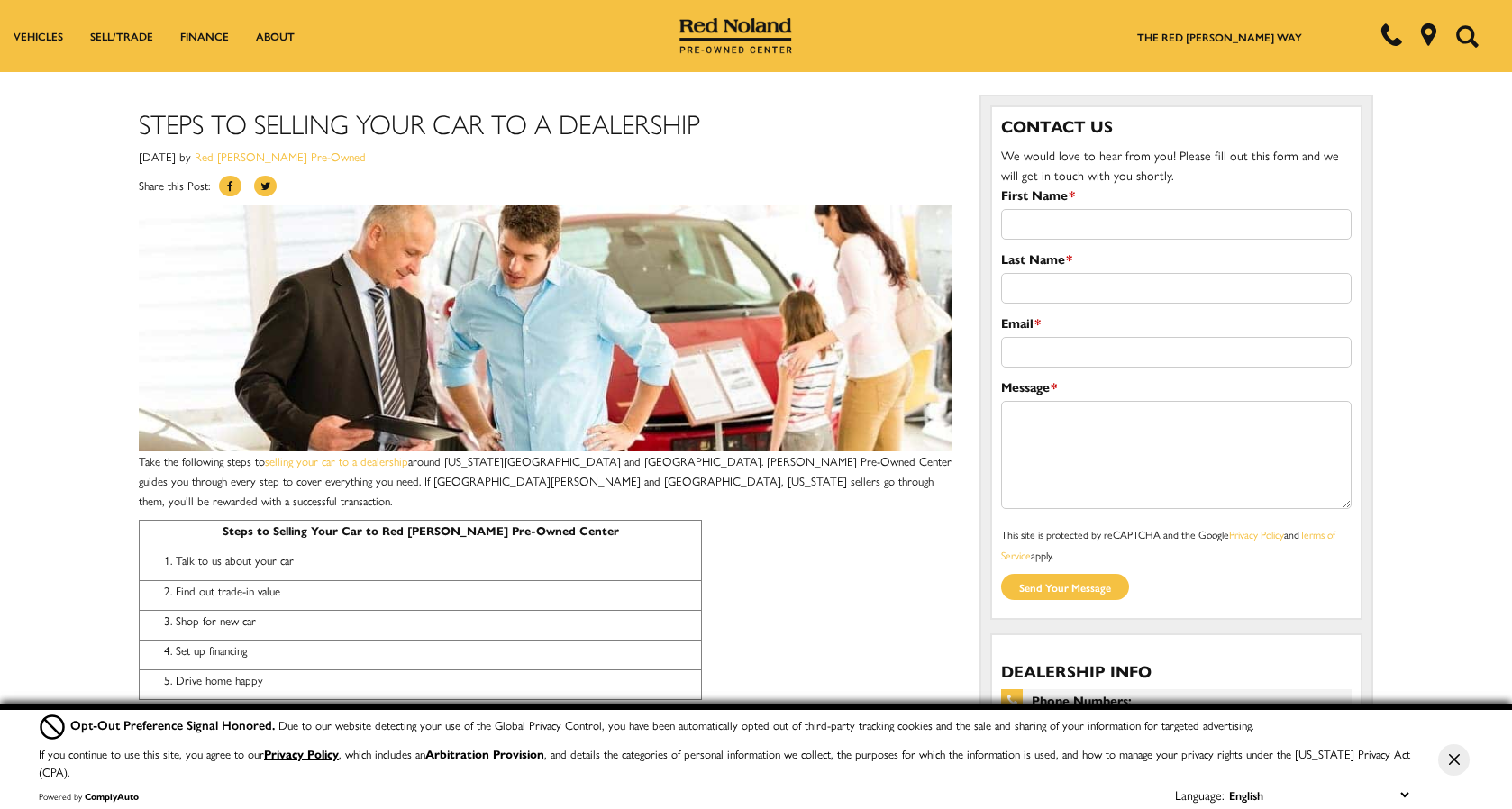  Describe the element at coordinates (438, 621) in the screenshot. I see `li: Shop for new car` at that location.